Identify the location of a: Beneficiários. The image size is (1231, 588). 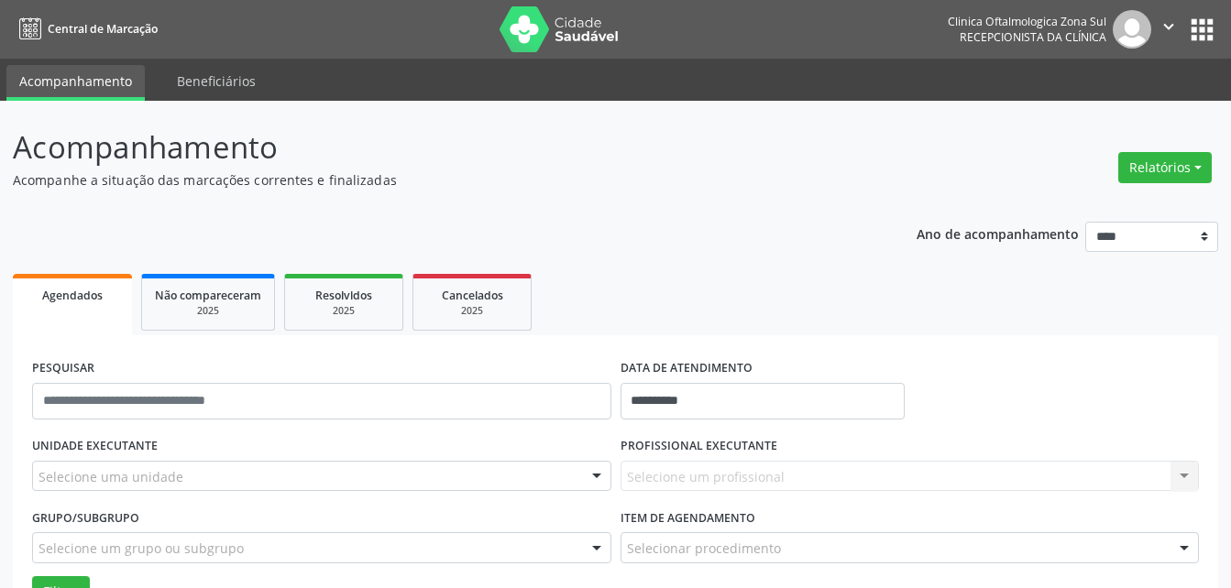
(216, 81).